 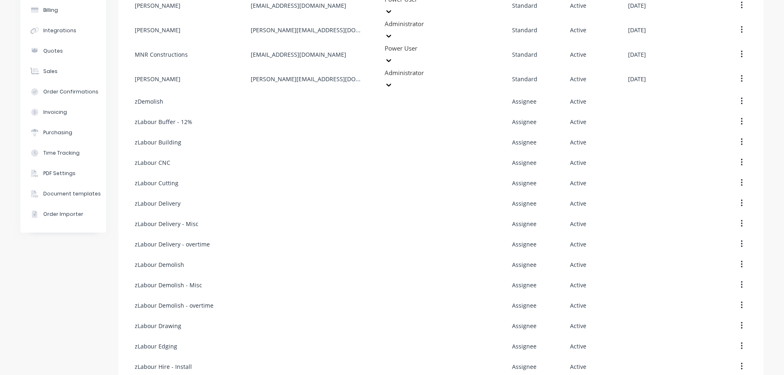 What do you see at coordinates (63, 214) in the screenshot?
I see `button: Order Importer` at bounding box center [63, 214].